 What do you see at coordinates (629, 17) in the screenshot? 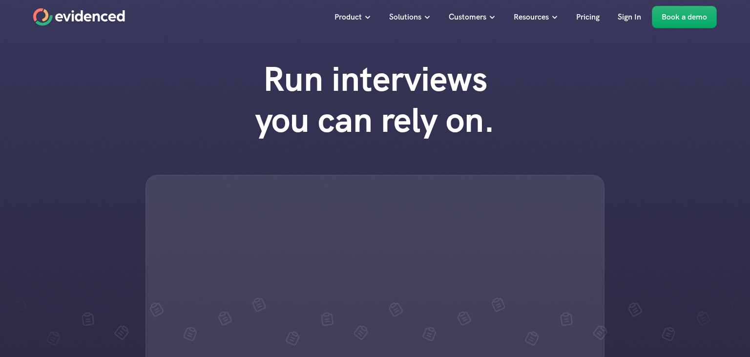
I see `a: Sign In` at bounding box center [629, 17].